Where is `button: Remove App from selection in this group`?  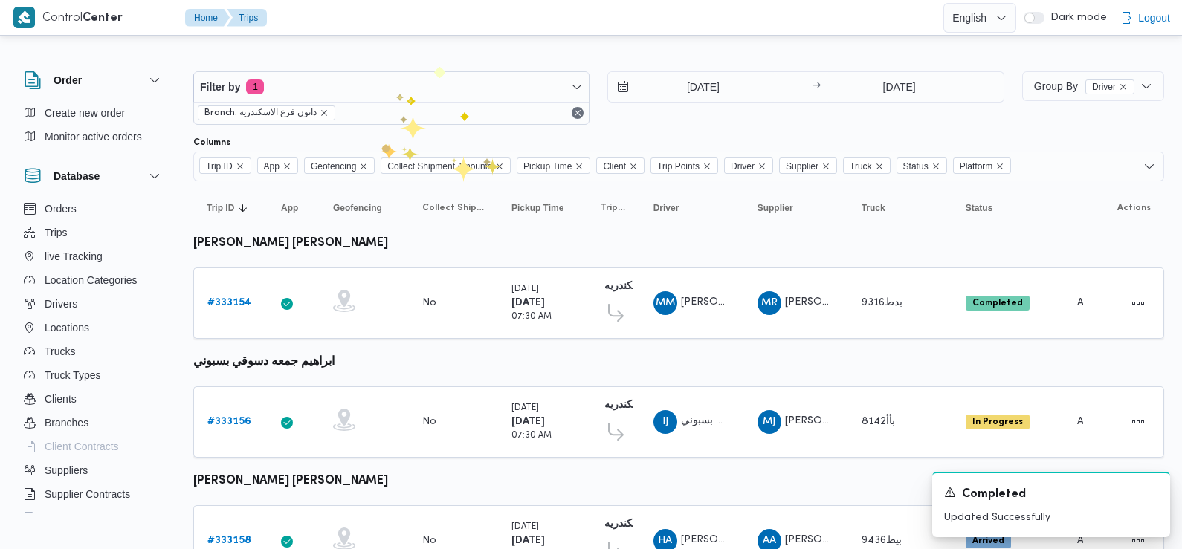
button: Remove App from selection in this group is located at coordinates (287, 167).